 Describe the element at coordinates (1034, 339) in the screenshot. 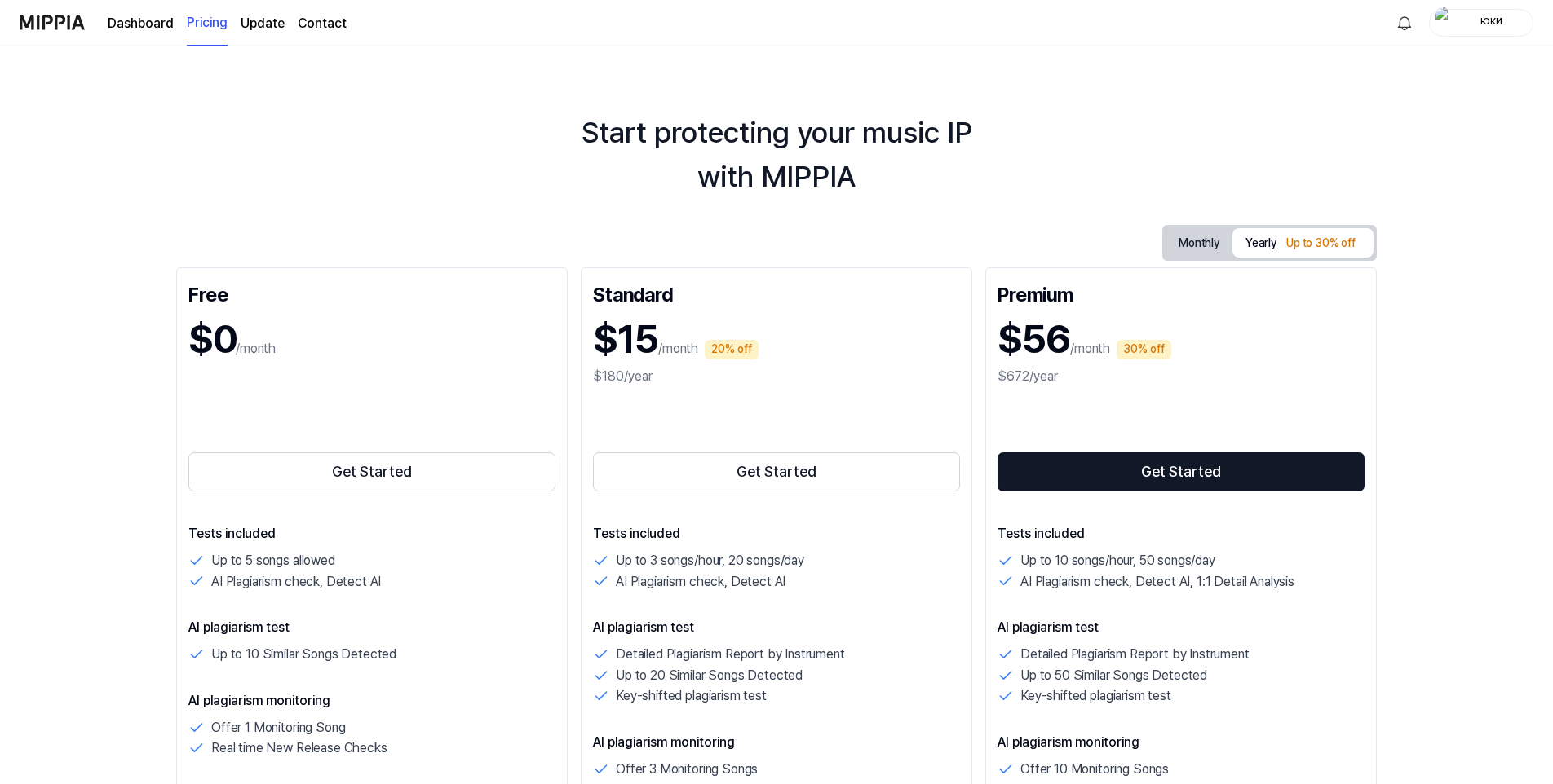

I see `h1: $56` at that location.